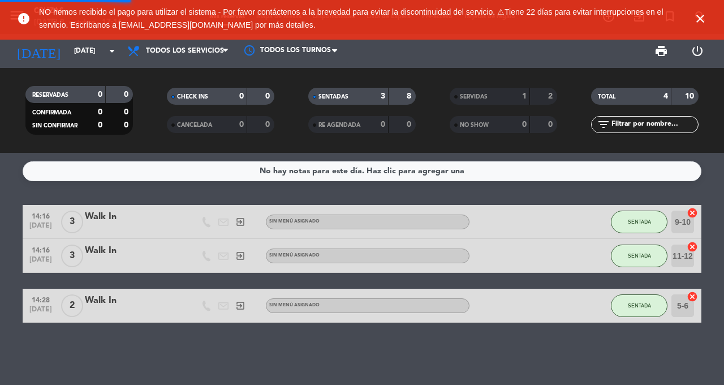 This screenshot has height=385, width=724. What do you see at coordinates (192, 97) in the screenshot?
I see `span: CHECK INS` at bounding box center [192, 97].